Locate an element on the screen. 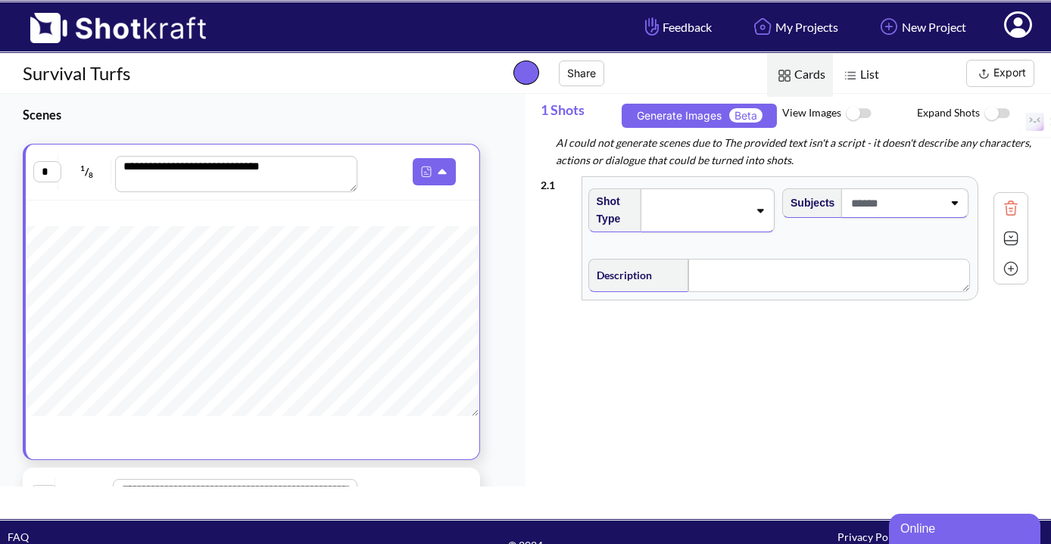  a: FAQ is located at coordinates (18, 537).